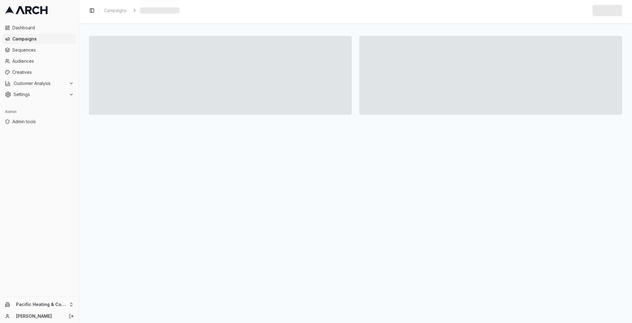 The image size is (632, 323). What do you see at coordinates (140, 10) in the screenshot?
I see `nav: breadcrumb` at bounding box center [140, 10].